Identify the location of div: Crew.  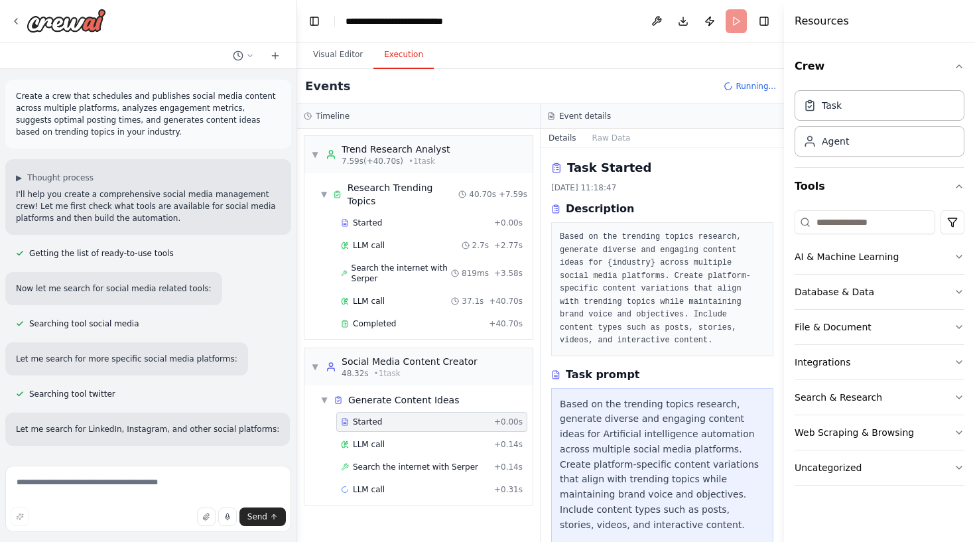
(879, 126).